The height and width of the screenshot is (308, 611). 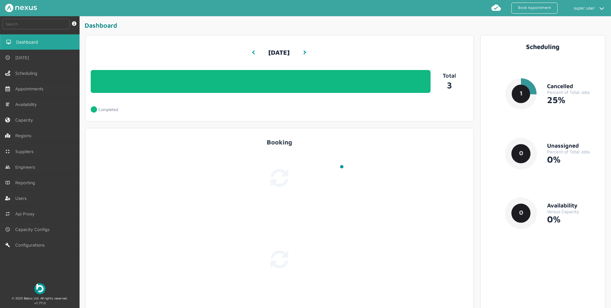 What do you see at coordinates (8, 167) in the screenshot?
I see `img: md-people.svg` at bounding box center [8, 167].